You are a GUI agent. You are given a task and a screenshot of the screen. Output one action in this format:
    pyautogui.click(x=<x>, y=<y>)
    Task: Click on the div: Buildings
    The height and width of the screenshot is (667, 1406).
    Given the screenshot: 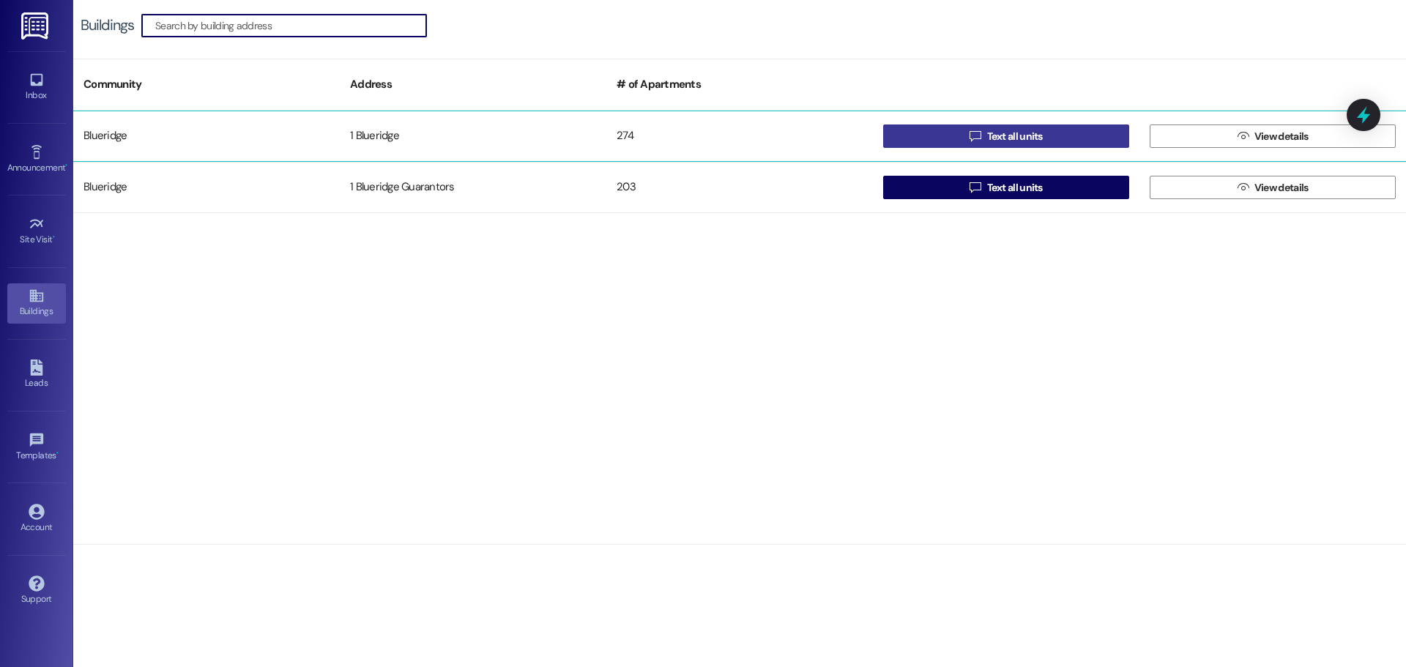 What is the action you would take?
    pyautogui.click(x=107, y=25)
    